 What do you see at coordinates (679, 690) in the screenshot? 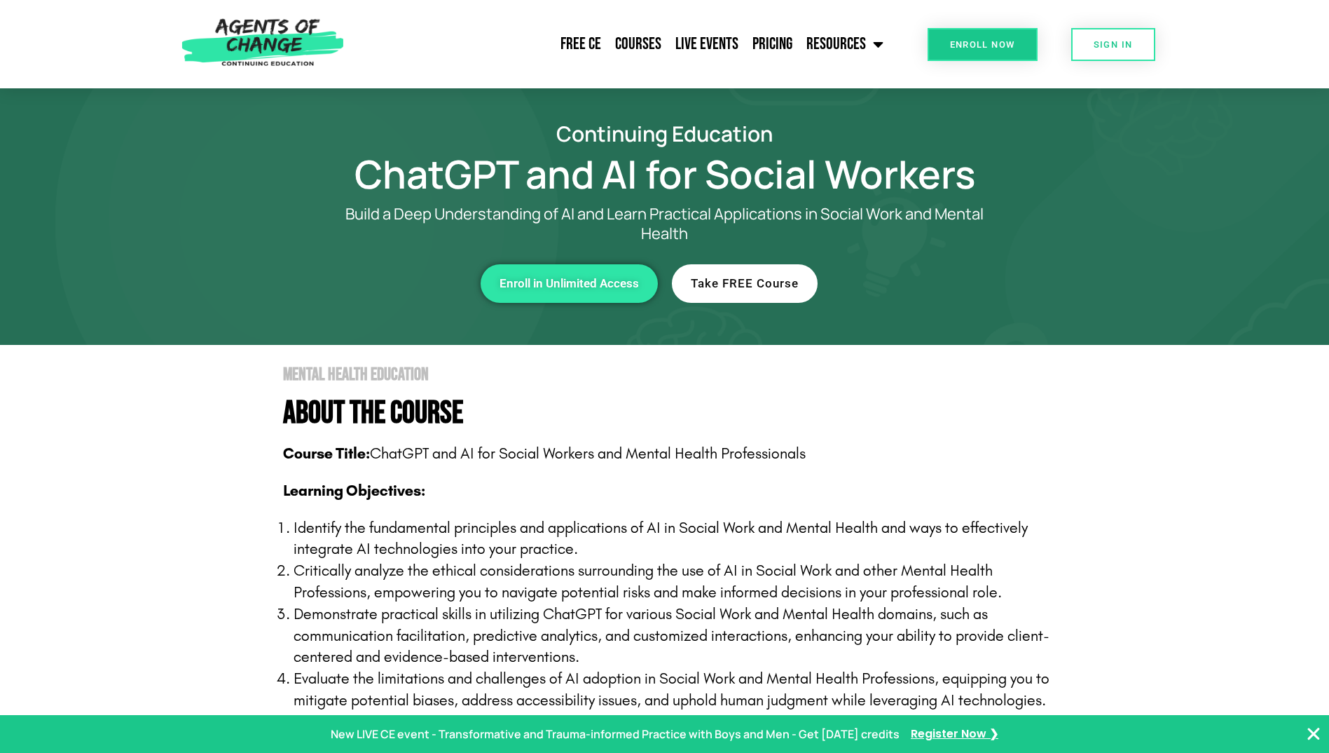
I see `p: Evaluate the limitations and challenges of AI adoption in Social Work and Mental Health Professio...` at bounding box center [679, 690].